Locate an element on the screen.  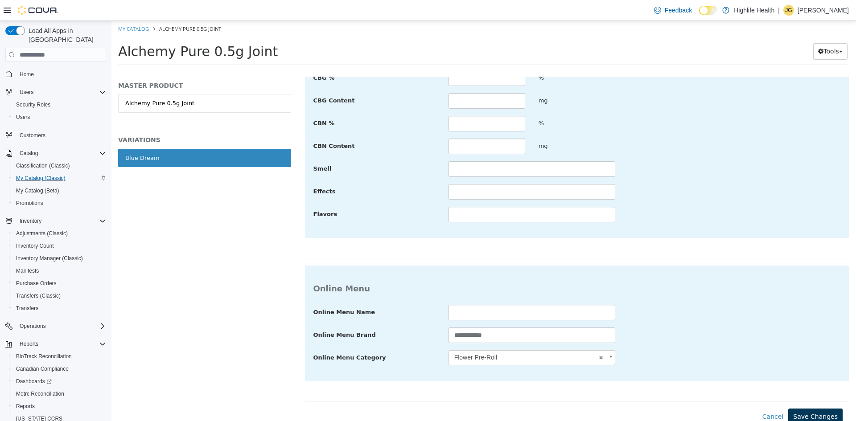
h3: Online Menu is located at coordinates (465, 267).